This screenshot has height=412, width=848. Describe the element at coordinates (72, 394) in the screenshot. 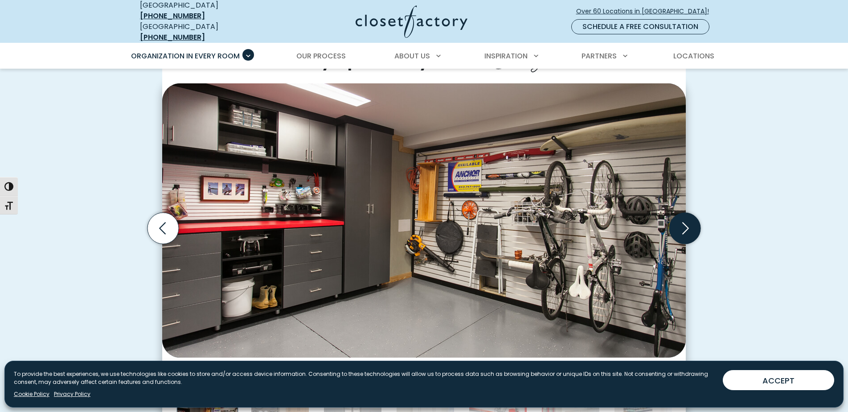

I see `a: Privacy Policy` at that location.